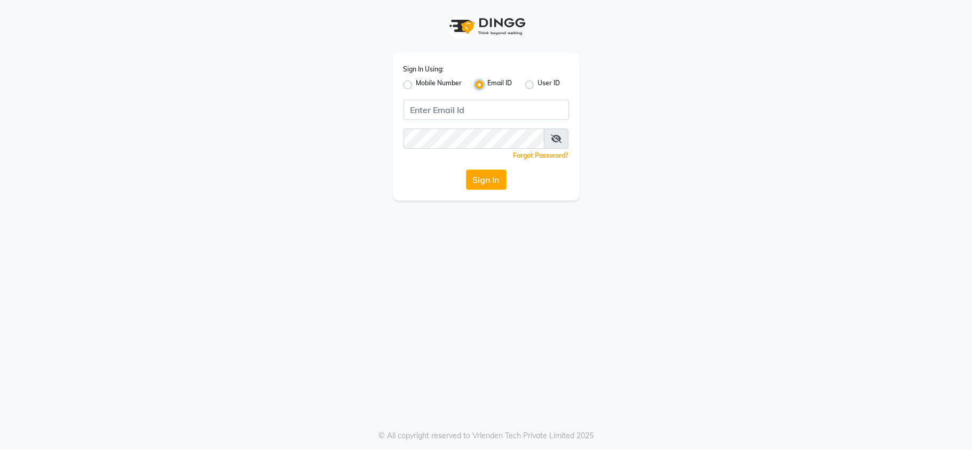 Image resolution: width=972 pixels, height=450 pixels. I want to click on label: User ID, so click(549, 85).